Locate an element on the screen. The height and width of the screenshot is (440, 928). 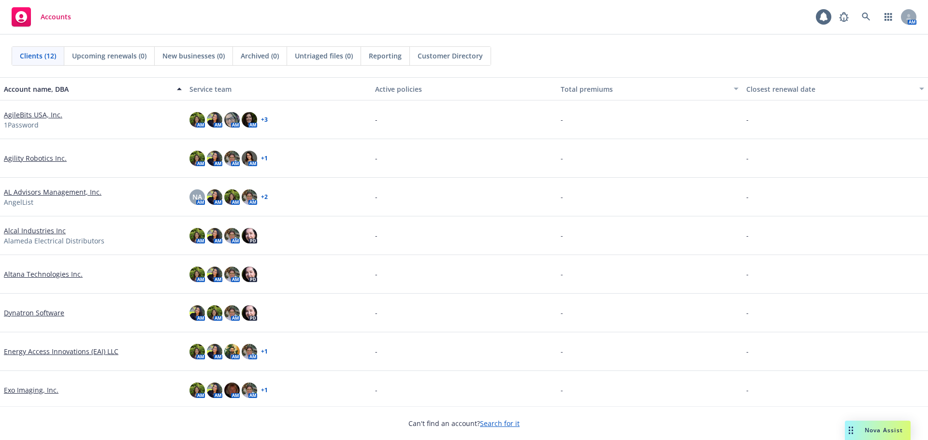
button: Closest renewal date is located at coordinates (835, 89).